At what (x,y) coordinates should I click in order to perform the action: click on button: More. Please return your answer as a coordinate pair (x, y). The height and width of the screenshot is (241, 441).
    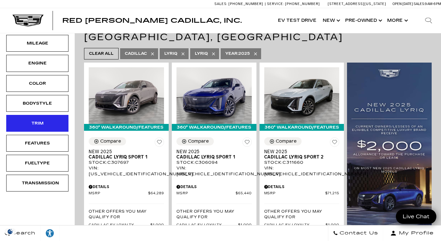
    Looking at the image, I should click on (396, 21).